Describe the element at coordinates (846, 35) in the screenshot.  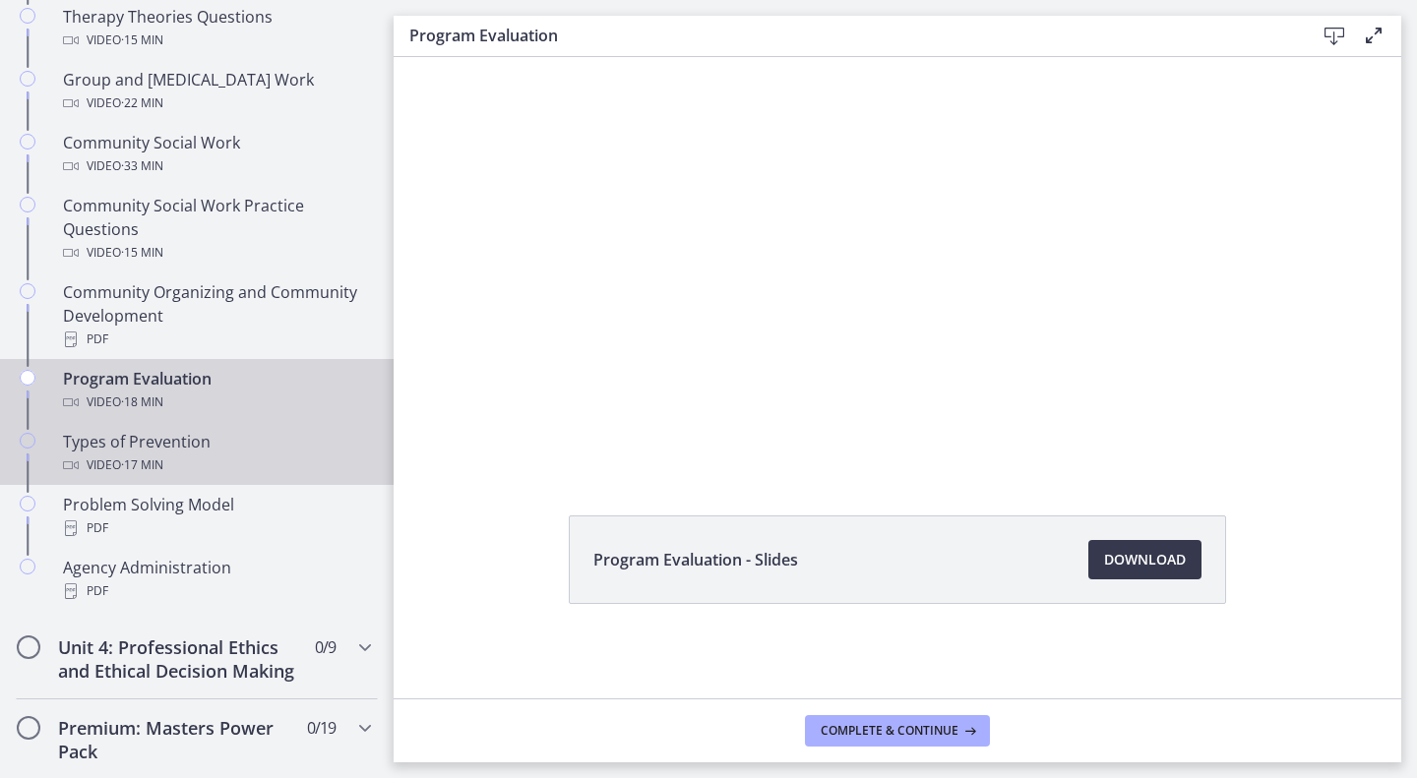
I see `h3: Program Evaluation` at that location.